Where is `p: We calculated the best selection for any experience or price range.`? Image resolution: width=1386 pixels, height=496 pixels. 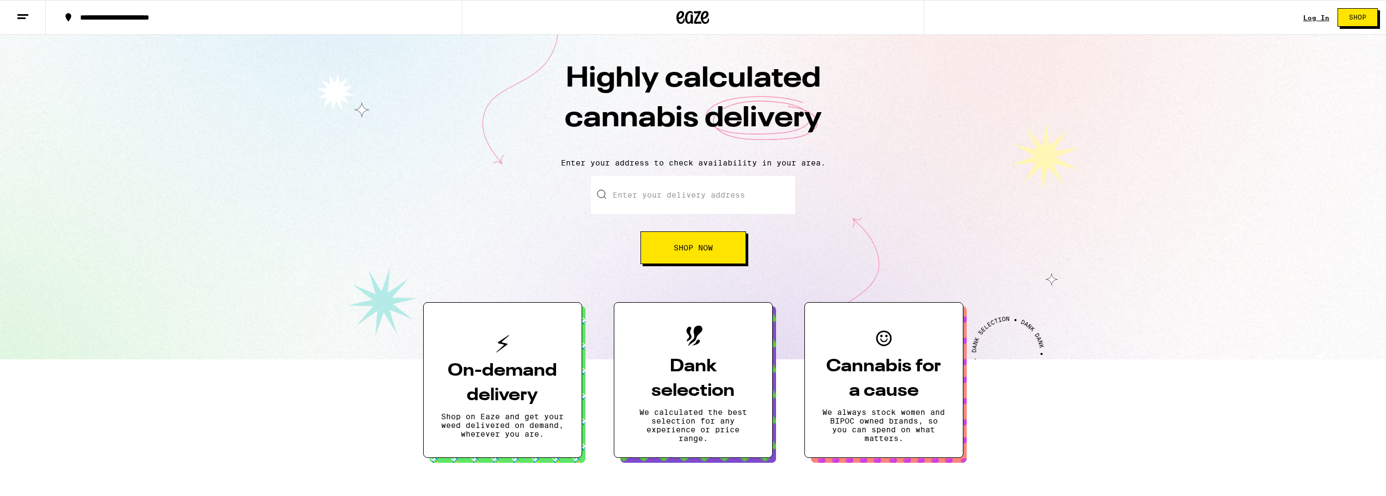 p: We calculated the best selection for any experience or price range. is located at coordinates (693, 425).